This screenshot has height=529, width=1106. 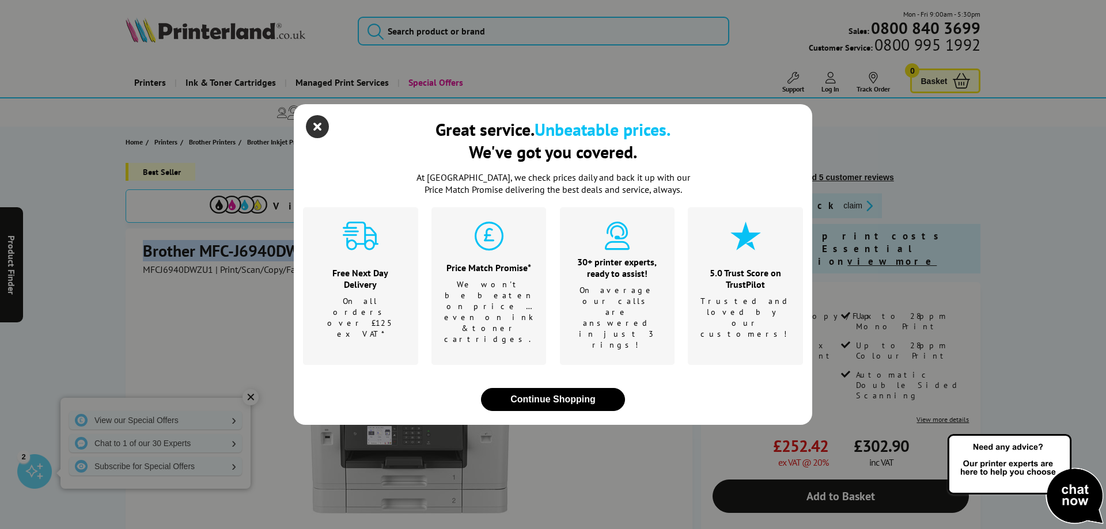 What do you see at coordinates (553, 141) in the screenshot?
I see `div: Great service. We've got you covered.` at bounding box center [553, 141].